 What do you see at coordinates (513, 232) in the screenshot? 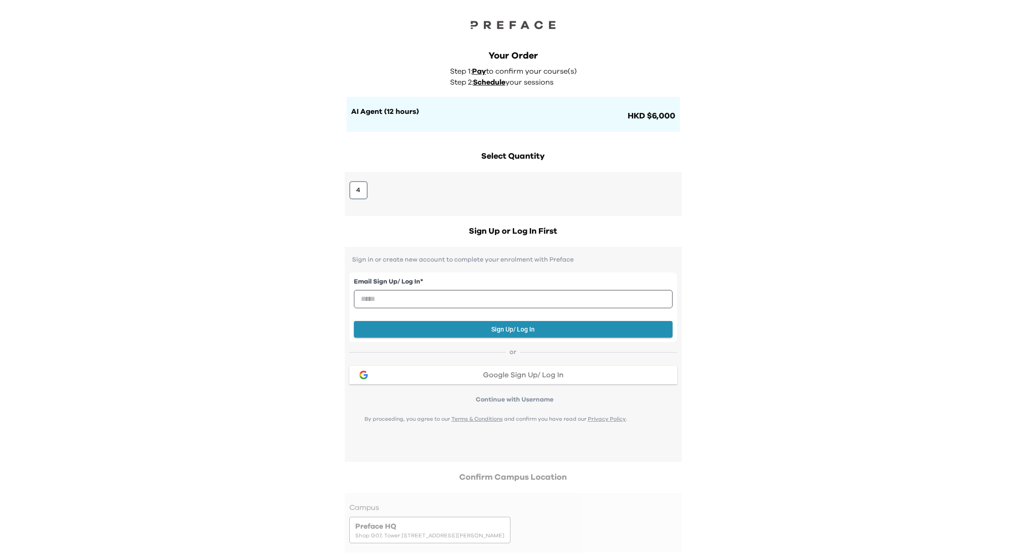
I see `h2: Sign Up or Log In First` at bounding box center [513, 232].